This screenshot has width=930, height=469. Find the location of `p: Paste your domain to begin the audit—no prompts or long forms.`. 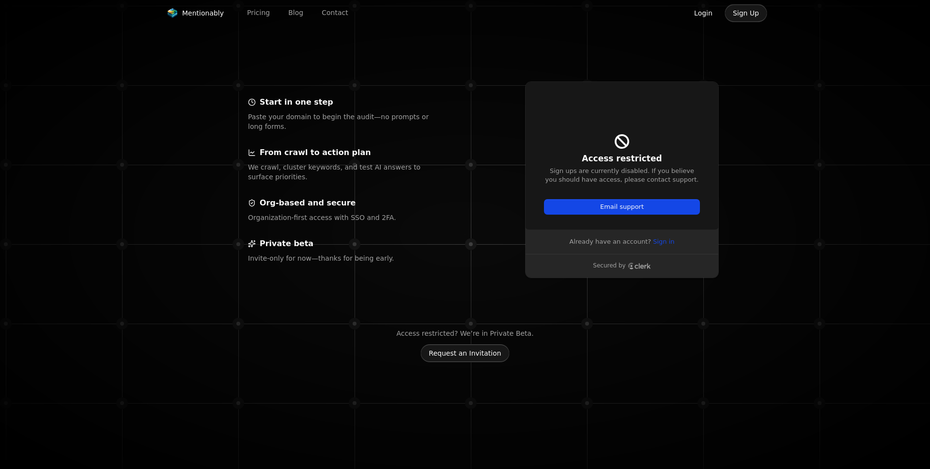

p: Paste your domain to begin the audit—no prompts or long forms. is located at coordinates (341, 122).